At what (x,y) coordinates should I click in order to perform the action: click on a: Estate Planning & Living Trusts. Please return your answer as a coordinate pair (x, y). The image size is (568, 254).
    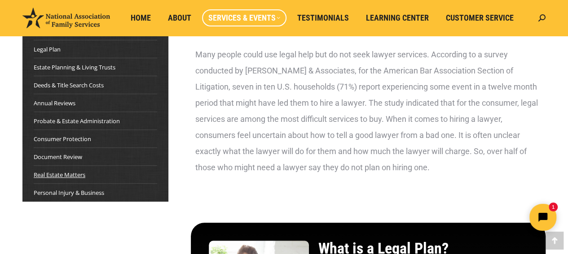
    Looking at the image, I should click on (75, 67).